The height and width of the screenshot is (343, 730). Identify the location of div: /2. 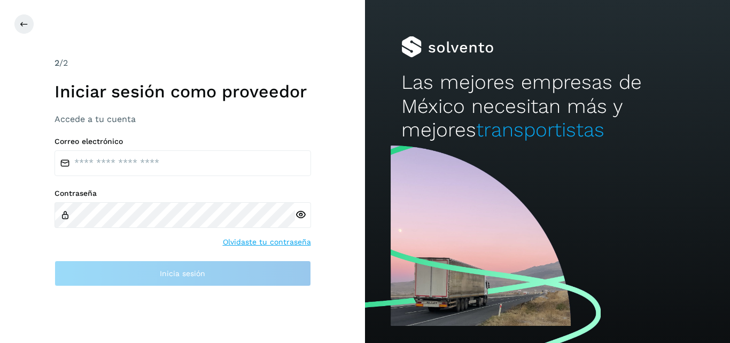
(183, 63).